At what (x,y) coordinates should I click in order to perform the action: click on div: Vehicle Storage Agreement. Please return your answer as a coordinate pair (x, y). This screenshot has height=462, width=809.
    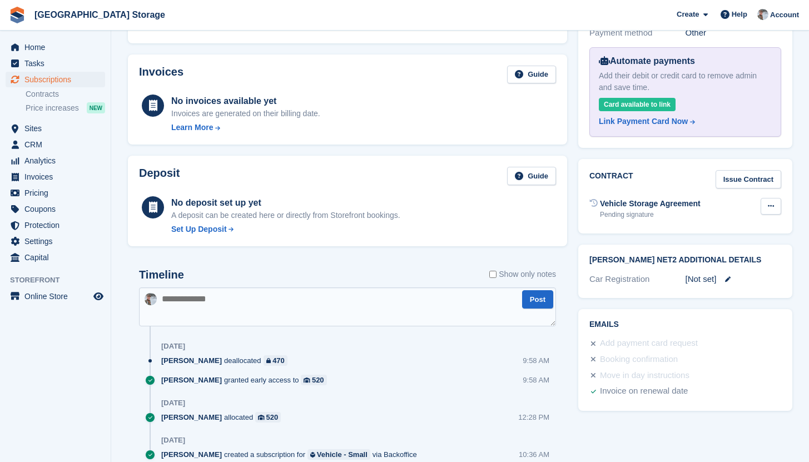
    Looking at the image, I should click on (650, 203).